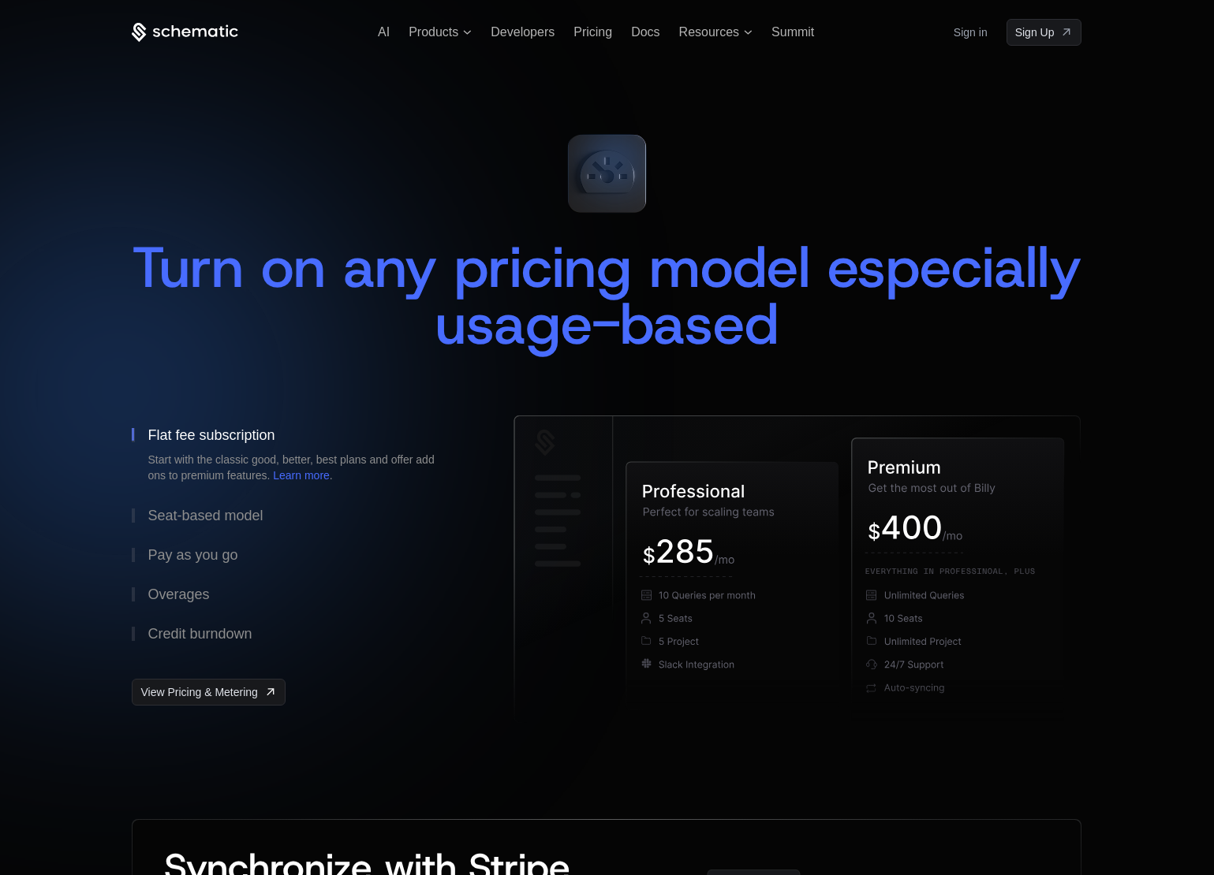 The image size is (1214, 875). What do you see at coordinates (211, 435) in the screenshot?
I see `div: Flat fee subscription` at bounding box center [211, 435].